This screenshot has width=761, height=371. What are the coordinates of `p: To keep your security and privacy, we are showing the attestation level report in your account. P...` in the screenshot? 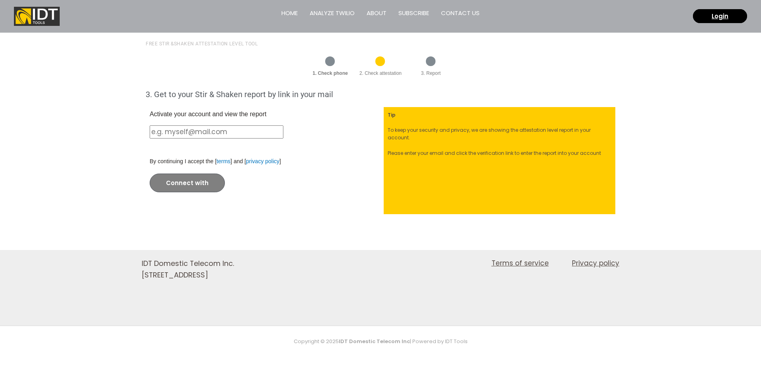 It's located at (500, 141).